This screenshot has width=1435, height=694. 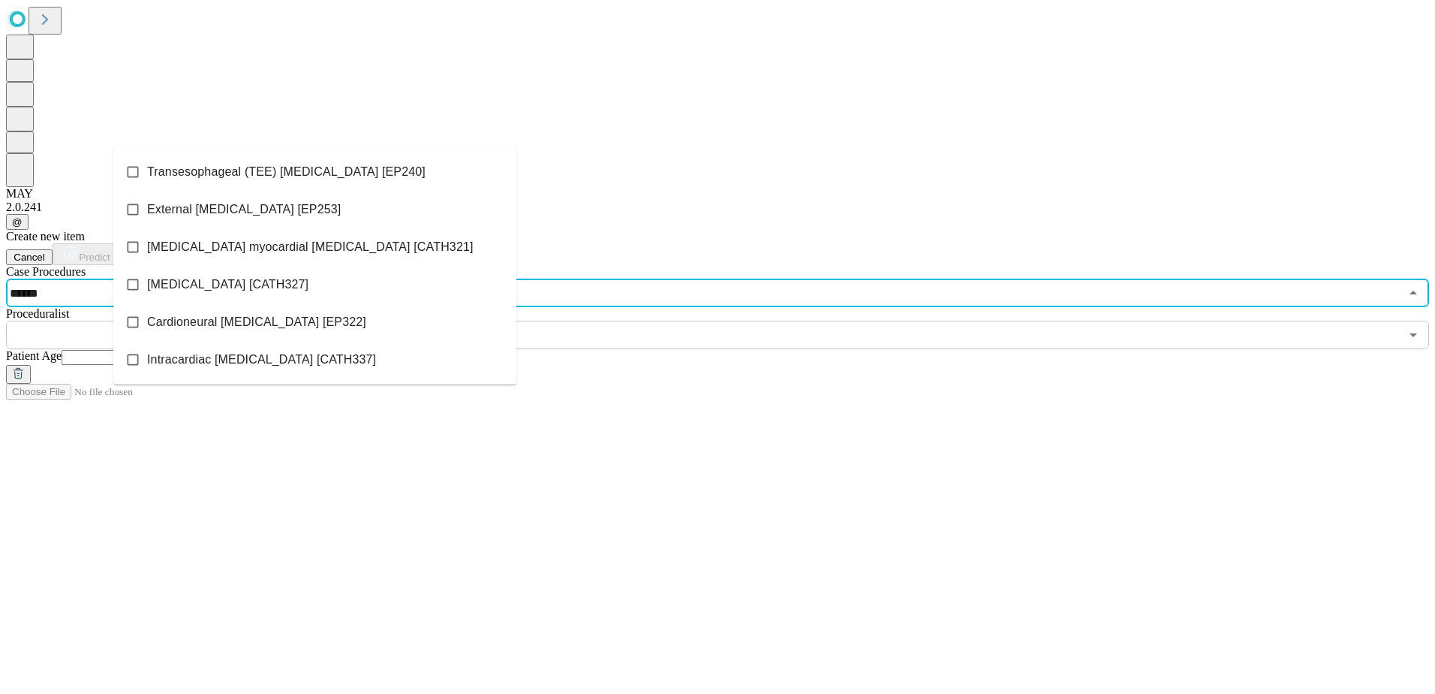 What do you see at coordinates (718, 194) in the screenshot?
I see `div: MAY` at bounding box center [718, 194].